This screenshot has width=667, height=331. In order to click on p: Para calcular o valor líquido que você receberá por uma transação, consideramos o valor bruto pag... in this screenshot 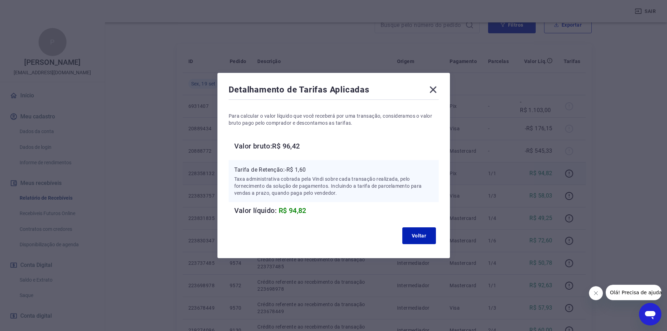, I will do `click(334, 119)`.